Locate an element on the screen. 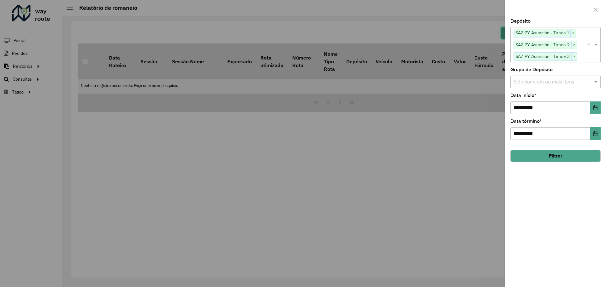 The width and height of the screenshot is (606, 287). label: Grupo de Depósito is located at coordinates (531, 70).